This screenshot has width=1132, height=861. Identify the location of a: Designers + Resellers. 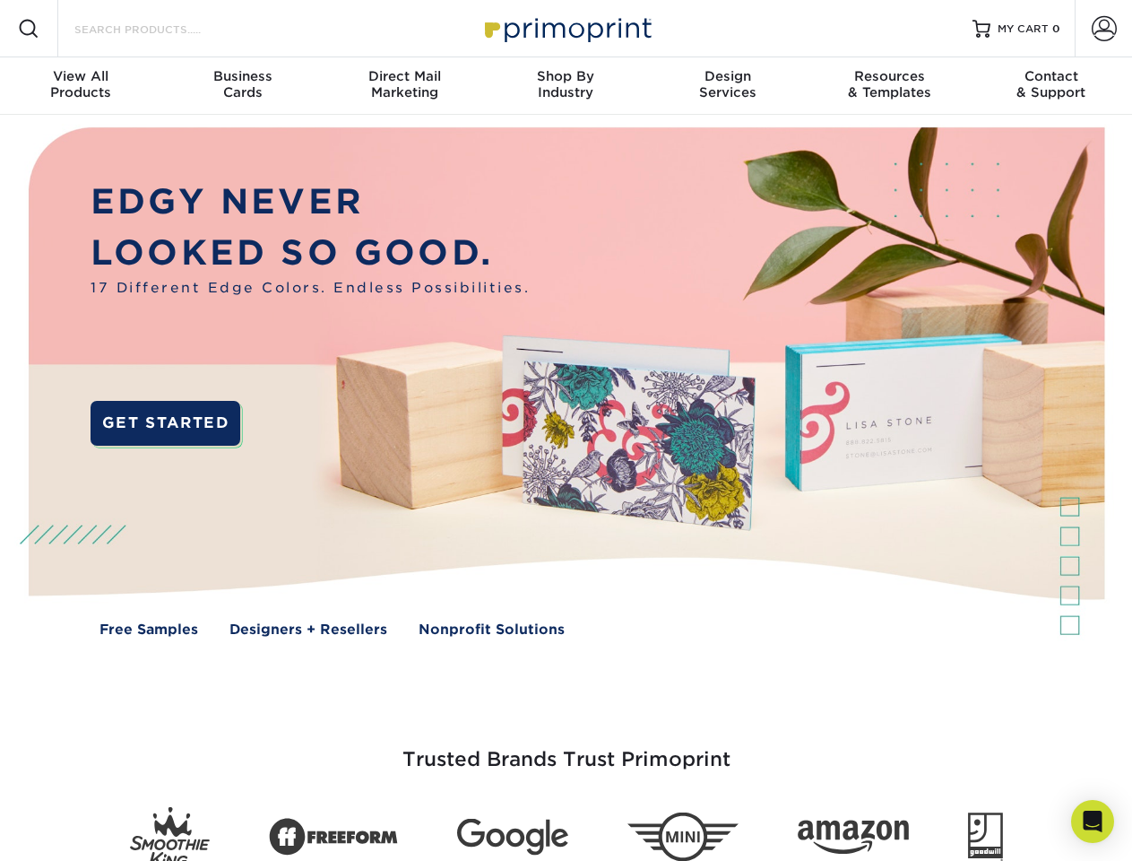
(308, 629).